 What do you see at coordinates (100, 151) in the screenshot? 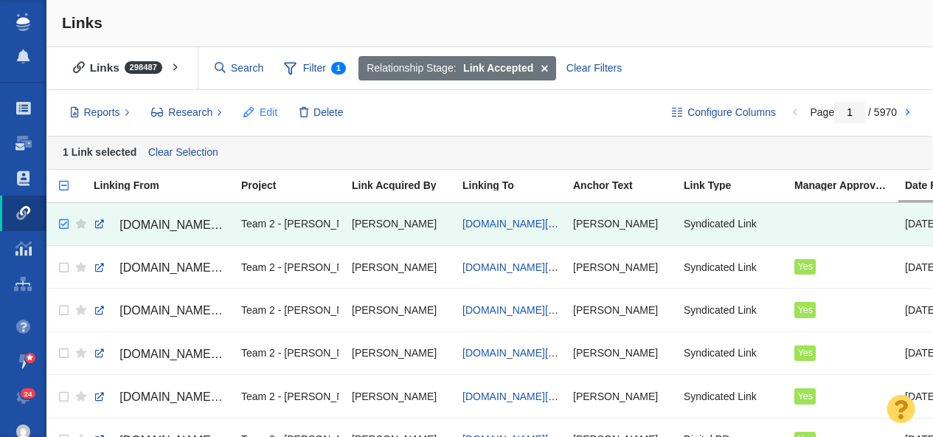
I see `strong: 1 Link selected` at bounding box center [100, 151].